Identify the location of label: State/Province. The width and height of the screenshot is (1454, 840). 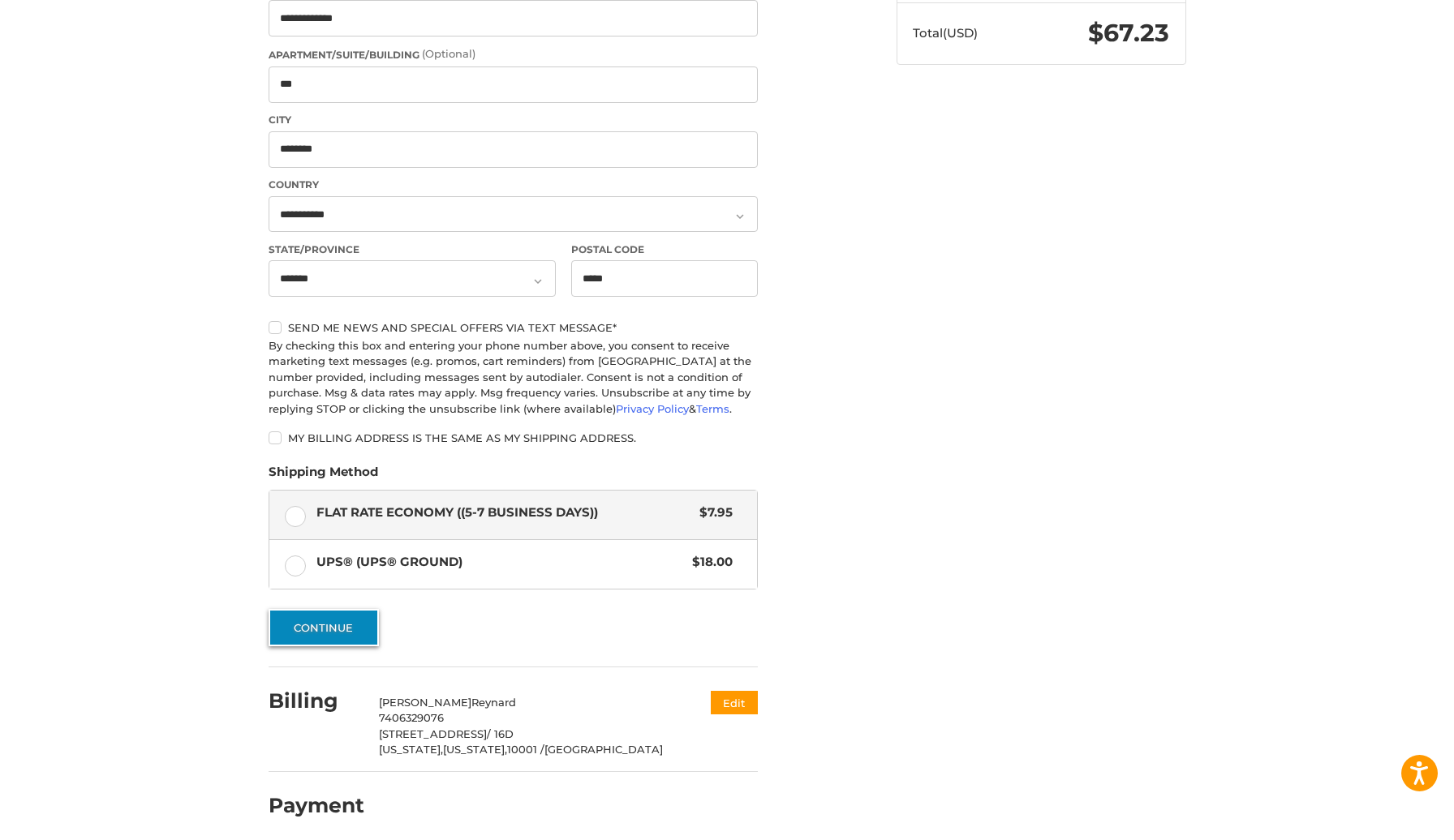
(412, 250).